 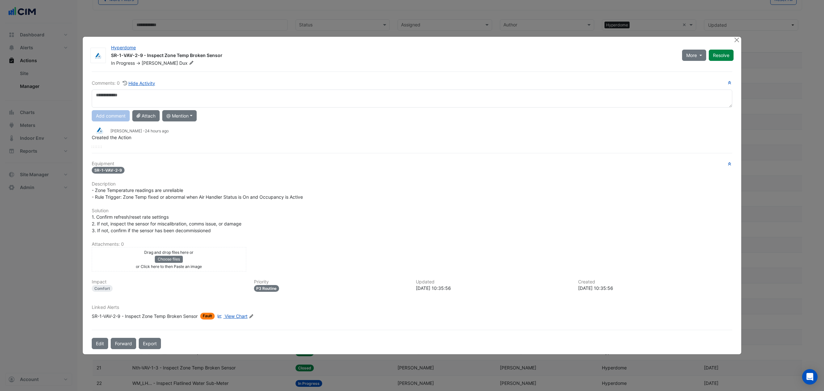 I want to click on span: Dux, so click(x=187, y=63).